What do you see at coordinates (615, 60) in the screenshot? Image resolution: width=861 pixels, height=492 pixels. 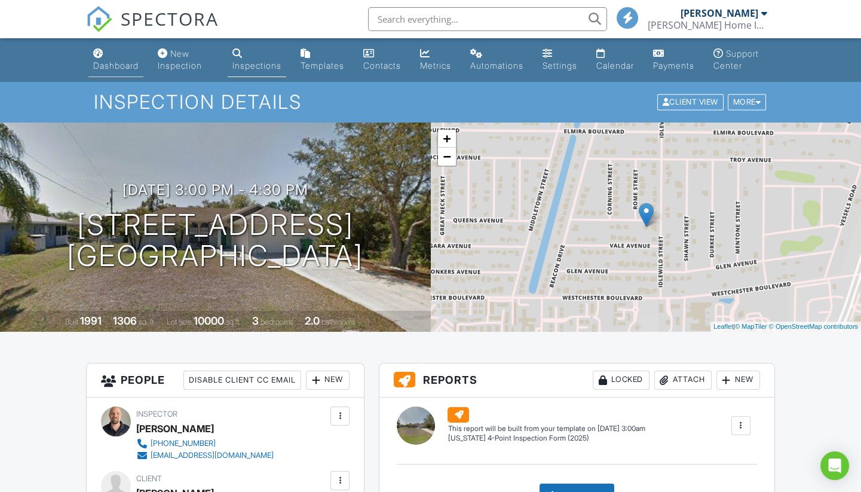 I see `a: Calendar` at bounding box center [615, 60].